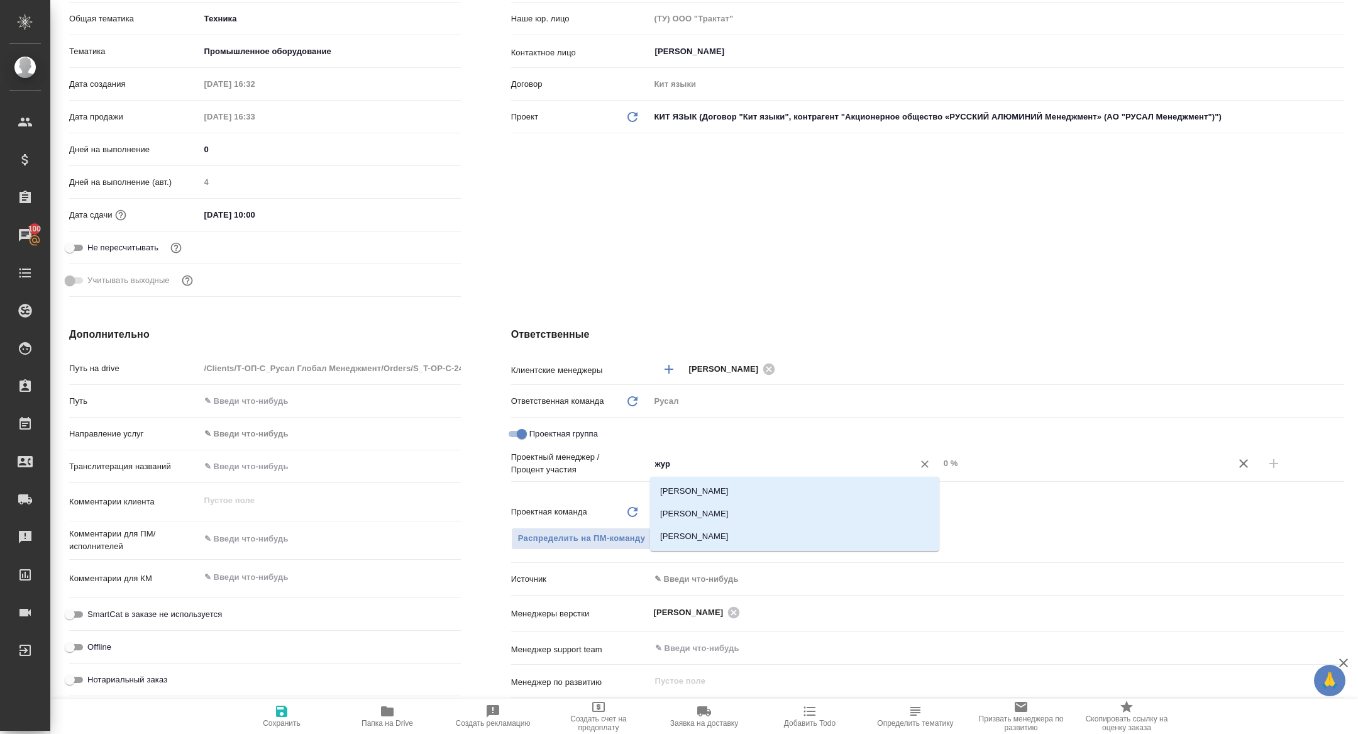 This screenshot has width=1358, height=734. I want to click on p: Дата создания, so click(135, 84).